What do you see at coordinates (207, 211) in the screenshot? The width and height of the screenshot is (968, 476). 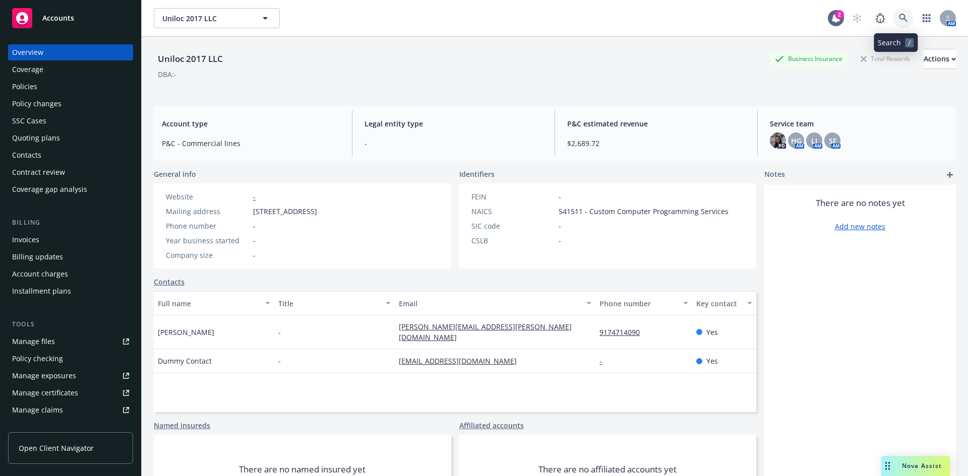 I see `div: Mailing address` at bounding box center [207, 211].